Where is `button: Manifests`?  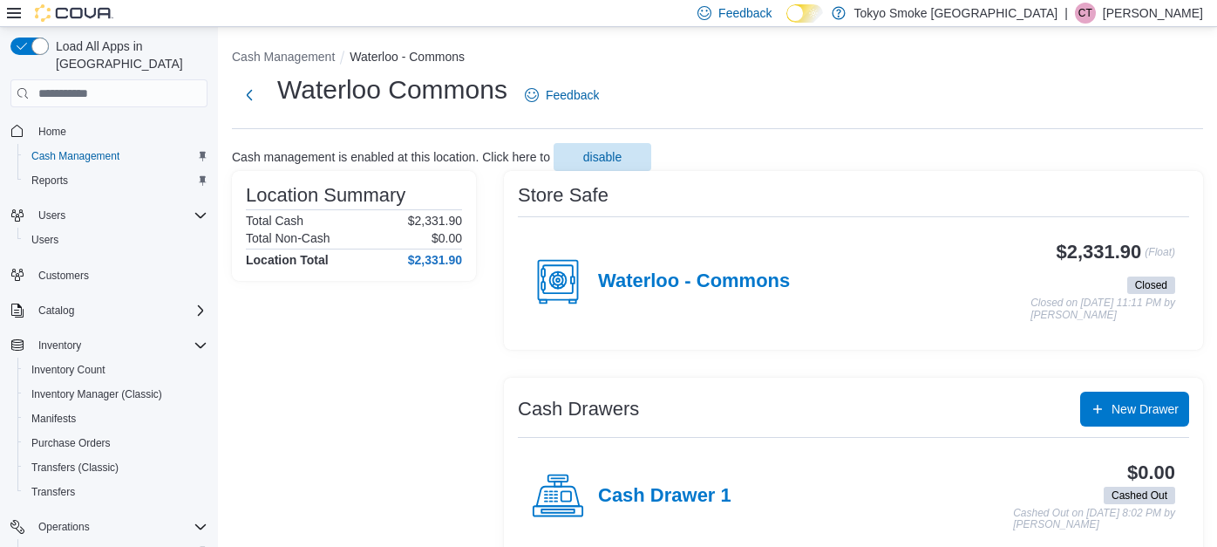
button: Manifests is located at coordinates (116, 419).